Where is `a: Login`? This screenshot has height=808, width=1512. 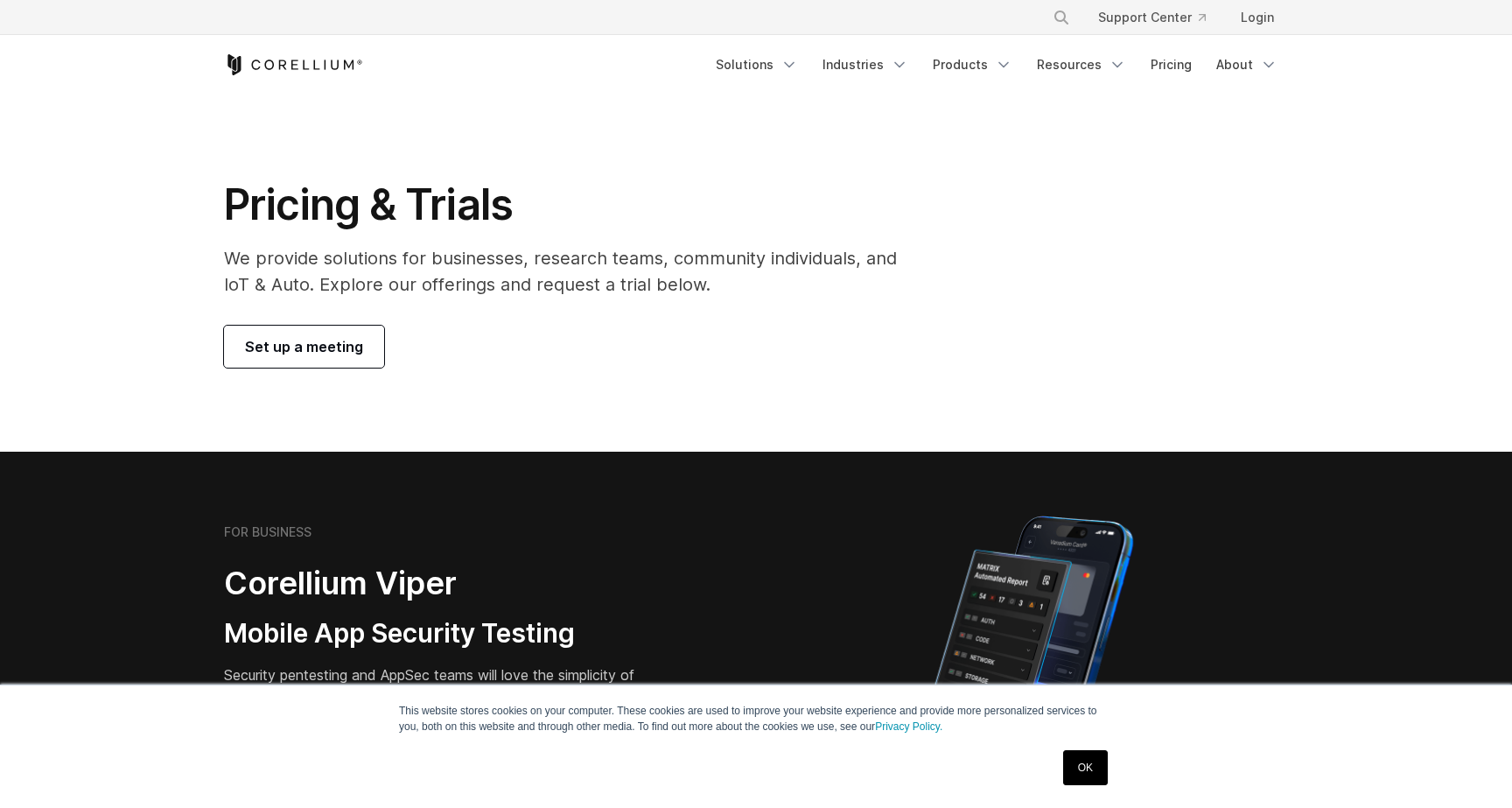
a: Login is located at coordinates (1257, 18).